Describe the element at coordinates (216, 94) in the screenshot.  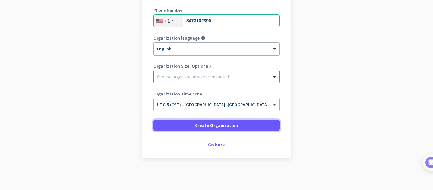
I see `label: Organization Time Zone` at that location.